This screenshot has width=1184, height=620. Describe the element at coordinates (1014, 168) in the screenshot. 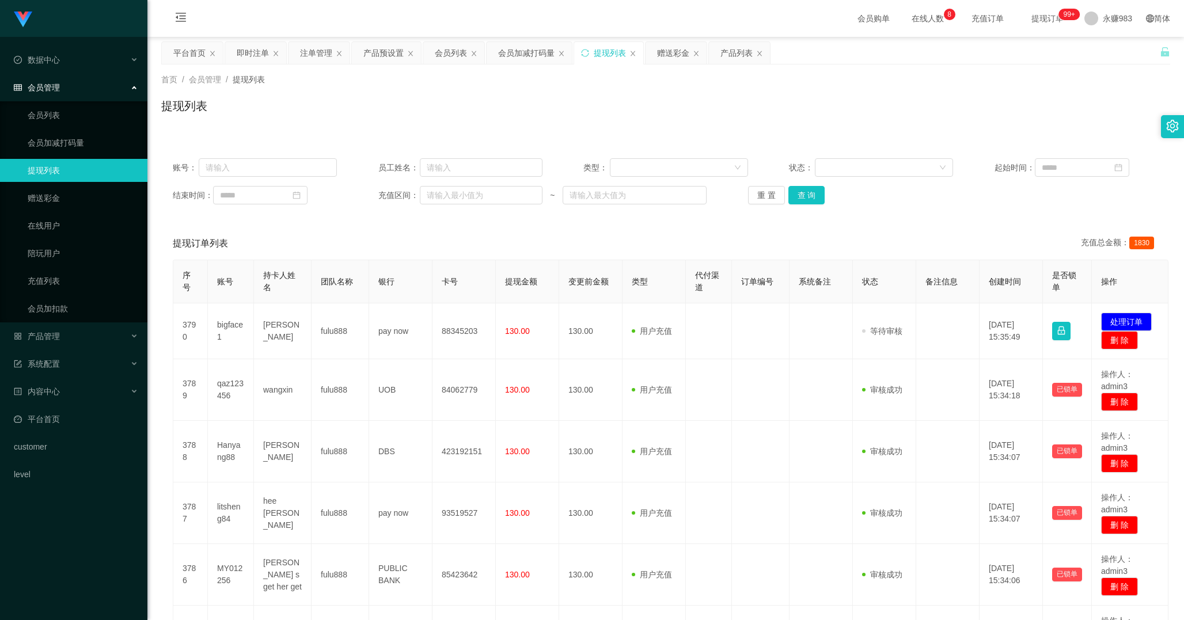

I see `span: 起始时间：` at that location.